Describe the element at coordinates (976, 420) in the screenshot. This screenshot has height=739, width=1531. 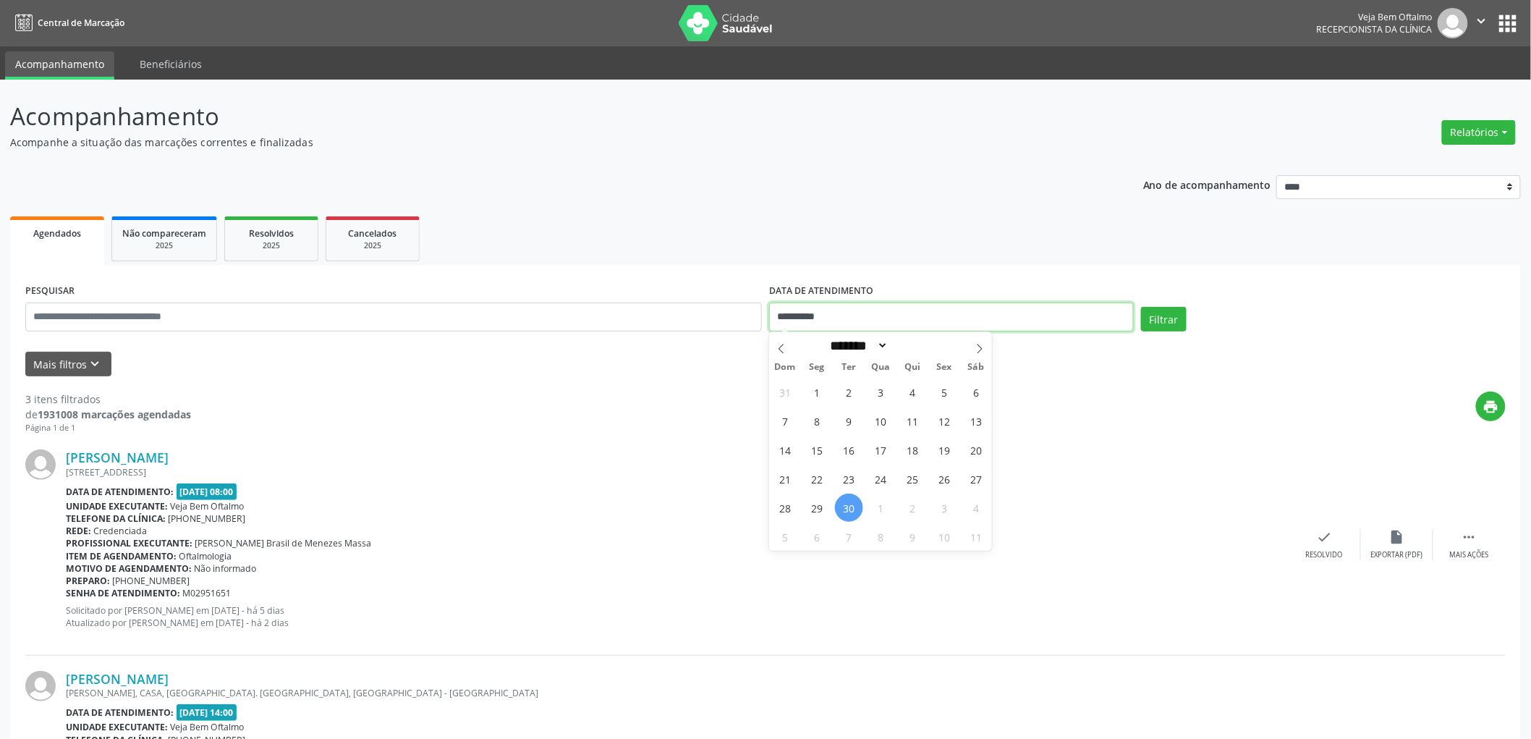
I see `span: Setembro 13, 2025` at that location.